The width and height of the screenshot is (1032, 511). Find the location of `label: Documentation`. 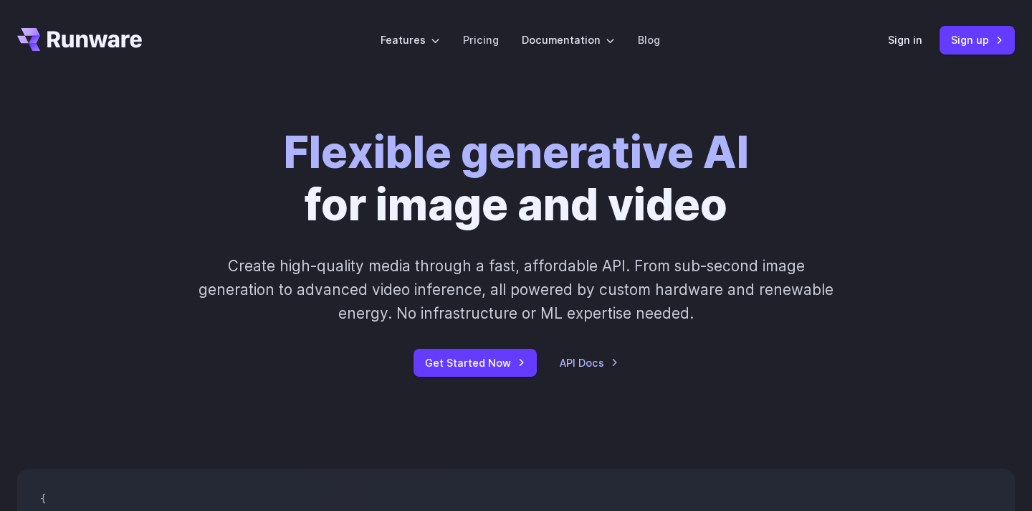

label: Documentation is located at coordinates (569, 39).